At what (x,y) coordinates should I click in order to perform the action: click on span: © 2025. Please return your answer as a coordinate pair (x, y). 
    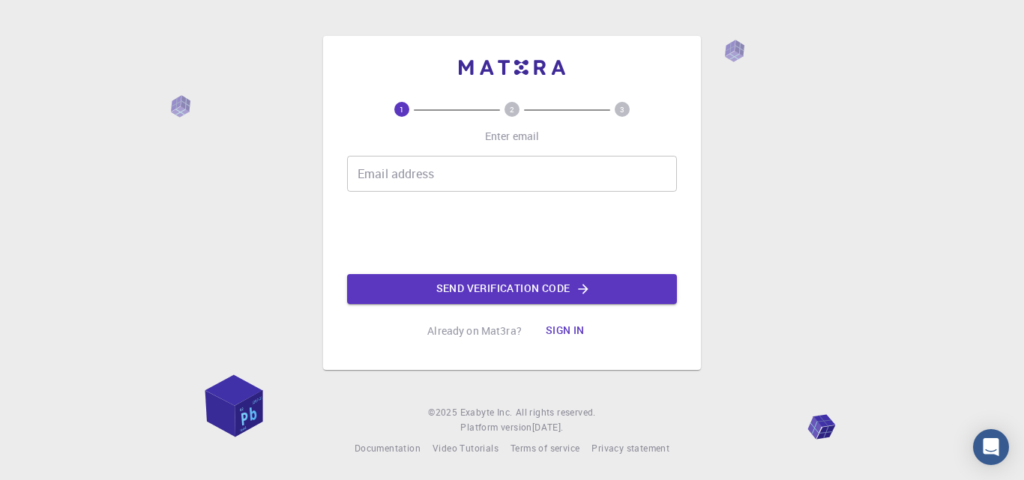
    Looking at the image, I should click on (444, 413).